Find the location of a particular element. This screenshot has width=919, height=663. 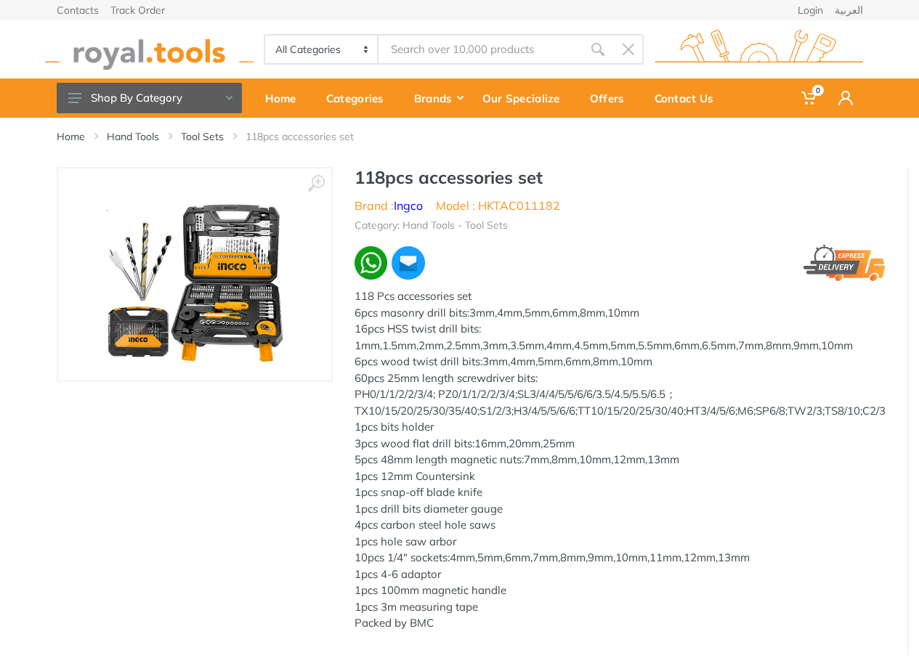

a: Hand Tools is located at coordinates (133, 137).